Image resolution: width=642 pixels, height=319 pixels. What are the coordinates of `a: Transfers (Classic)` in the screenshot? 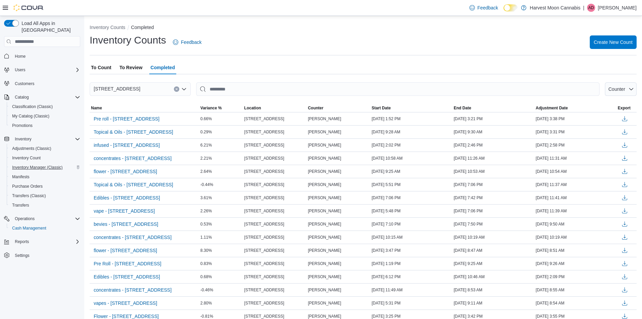 It's located at (29, 196).